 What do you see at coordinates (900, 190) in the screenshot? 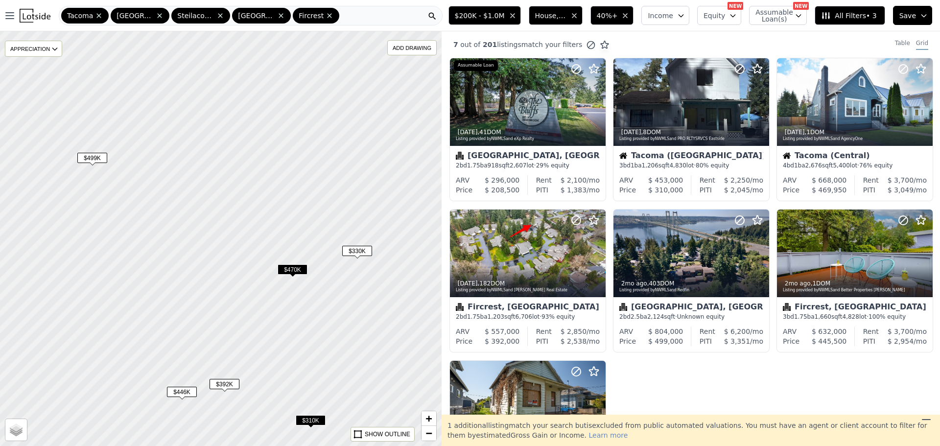
I see `span: $ 3,049` at bounding box center [900, 190].